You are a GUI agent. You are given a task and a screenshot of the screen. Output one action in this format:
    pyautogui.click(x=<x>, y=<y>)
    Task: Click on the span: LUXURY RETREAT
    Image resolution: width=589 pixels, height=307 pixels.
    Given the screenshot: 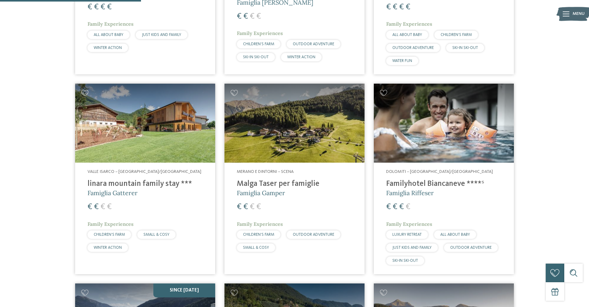 What is the action you would take?
    pyautogui.click(x=407, y=234)
    